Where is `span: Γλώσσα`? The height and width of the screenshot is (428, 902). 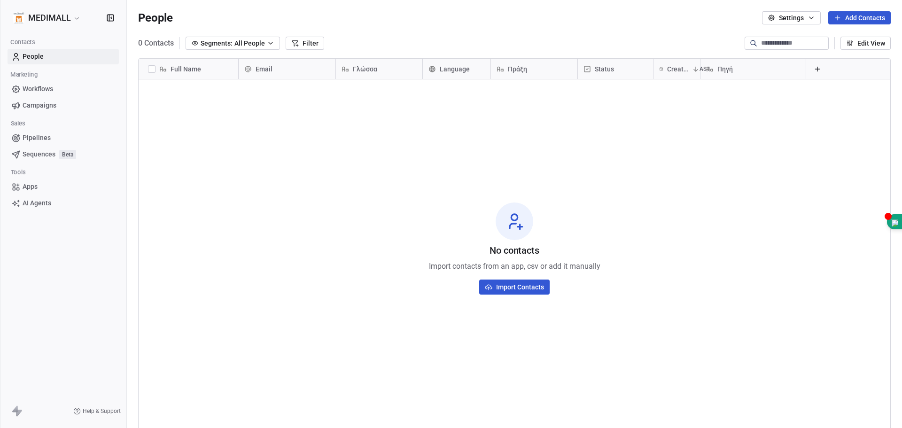 span: Γλώσσα is located at coordinates (365, 69).